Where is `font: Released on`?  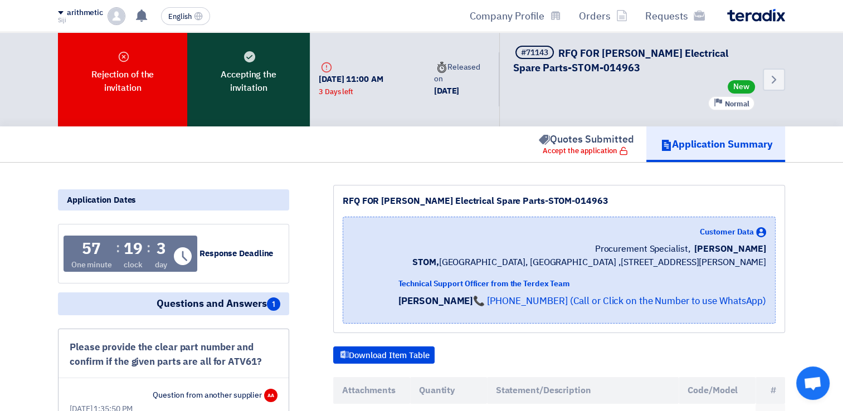 font: Released on is located at coordinates (457, 73).